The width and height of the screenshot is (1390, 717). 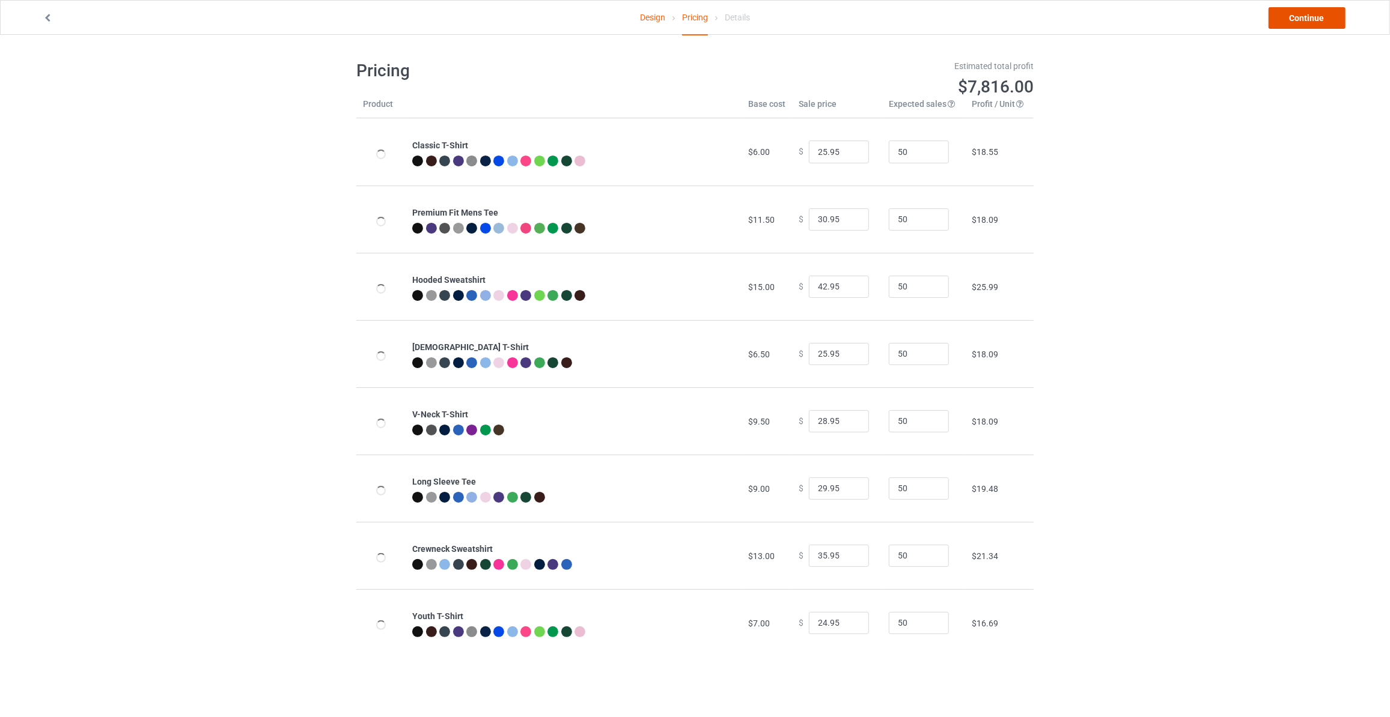 I want to click on span: $25.99, so click(x=985, y=287).